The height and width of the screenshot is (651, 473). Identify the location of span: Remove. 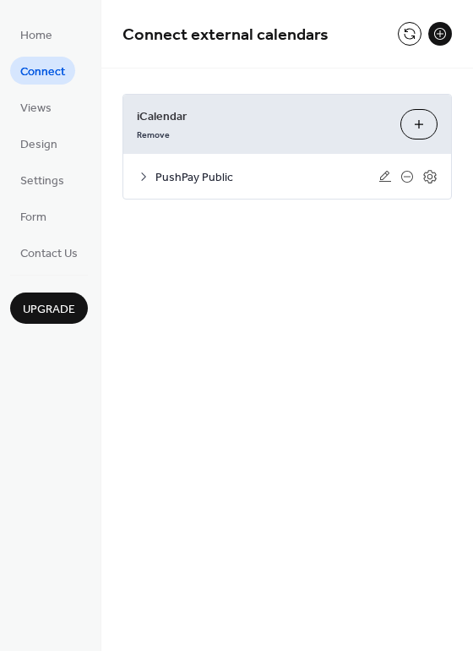
(153, 135).